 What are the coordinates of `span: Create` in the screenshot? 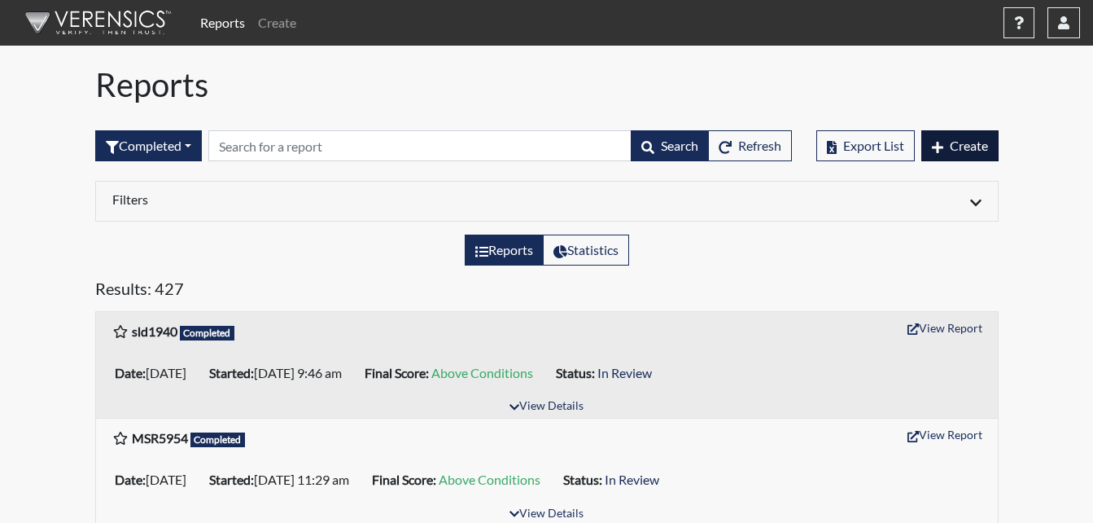 It's located at (969, 145).